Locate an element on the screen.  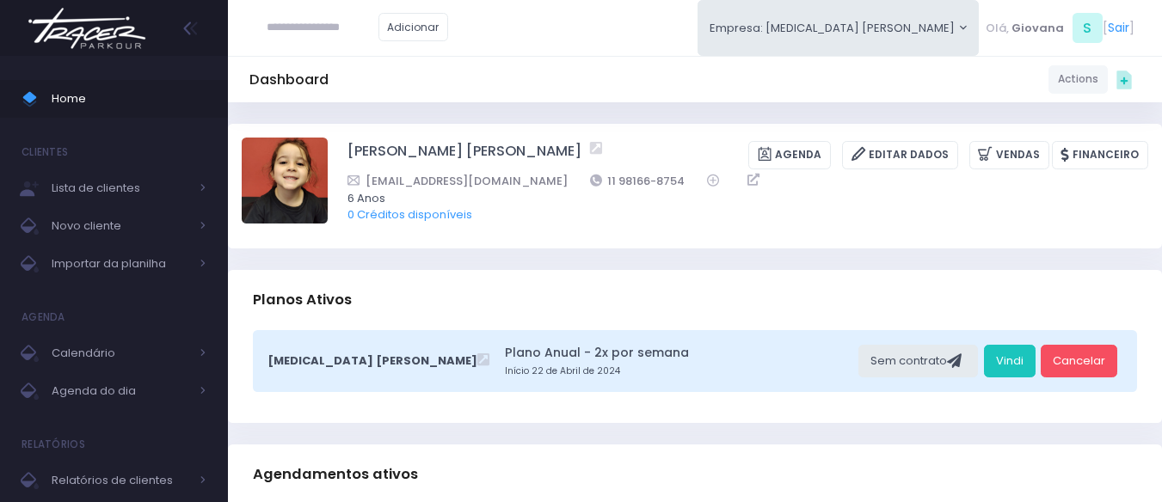
a: Vindi is located at coordinates (1010, 361).